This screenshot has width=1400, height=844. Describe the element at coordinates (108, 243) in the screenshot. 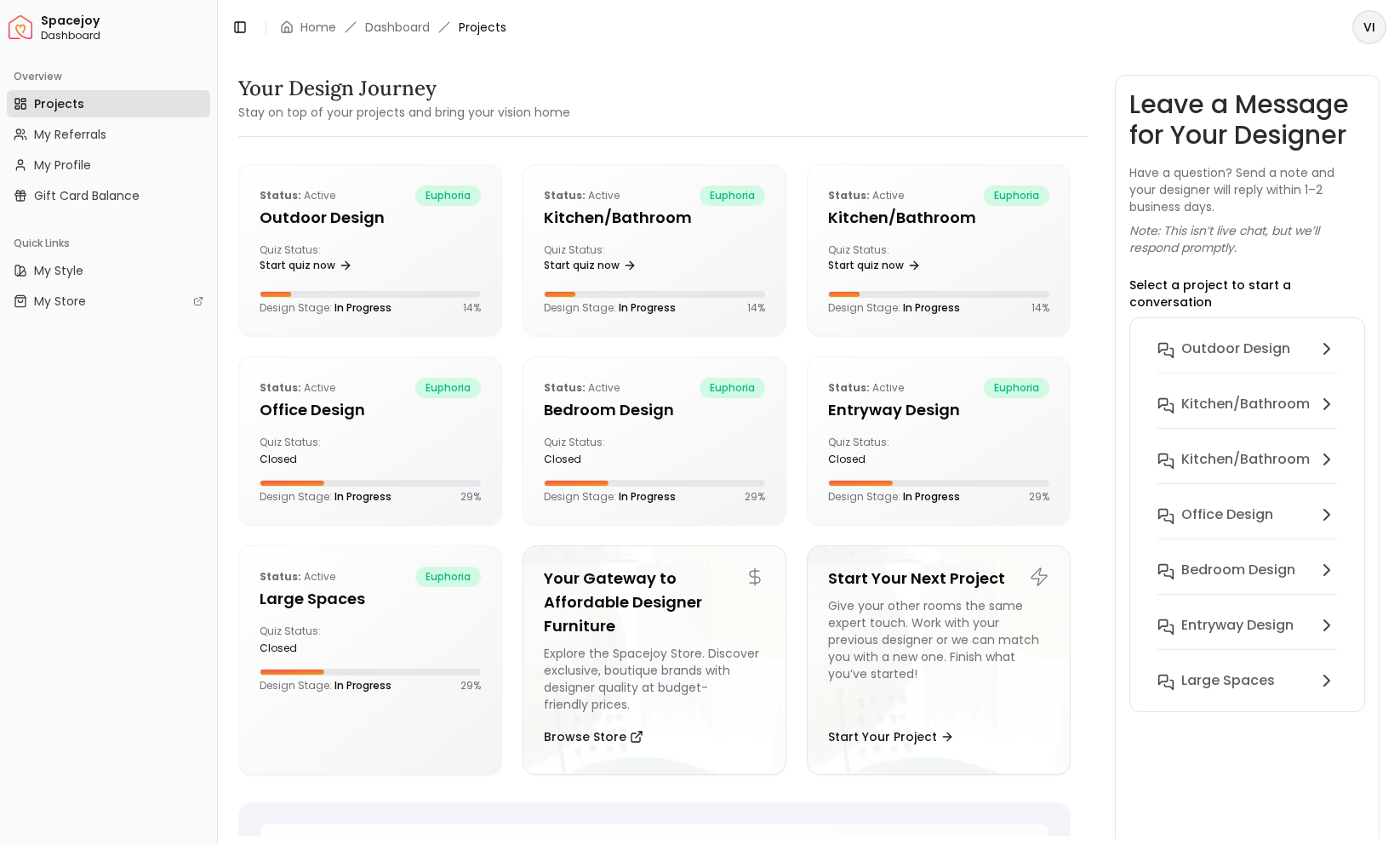

I see `div: Quick Links` at that location.